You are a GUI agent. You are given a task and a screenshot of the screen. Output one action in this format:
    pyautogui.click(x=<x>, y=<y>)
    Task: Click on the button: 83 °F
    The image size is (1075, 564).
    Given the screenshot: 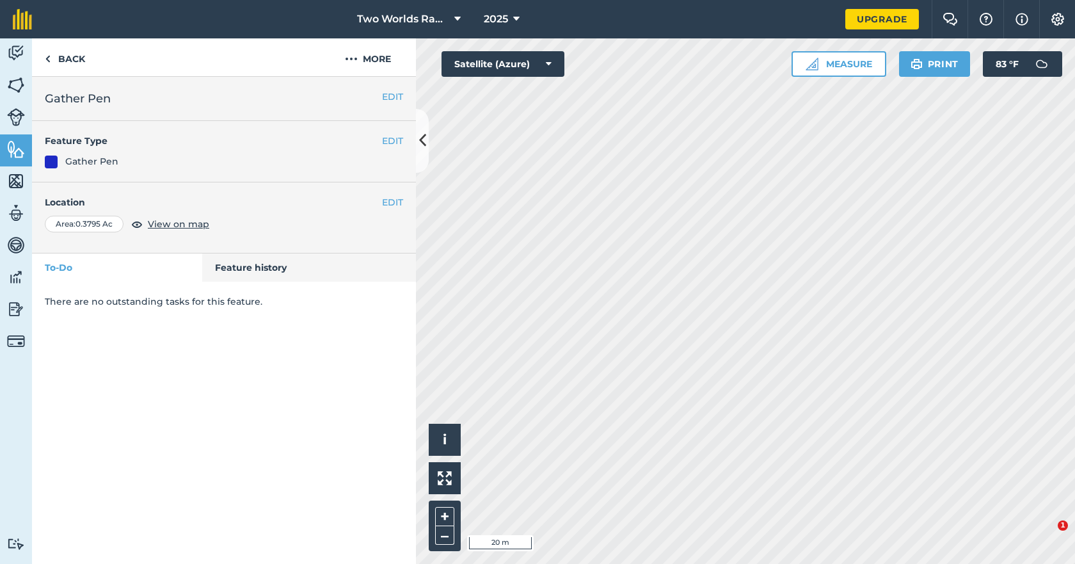 What is the action you would take?
    pyautogui.click(x=1022, y=64)
    